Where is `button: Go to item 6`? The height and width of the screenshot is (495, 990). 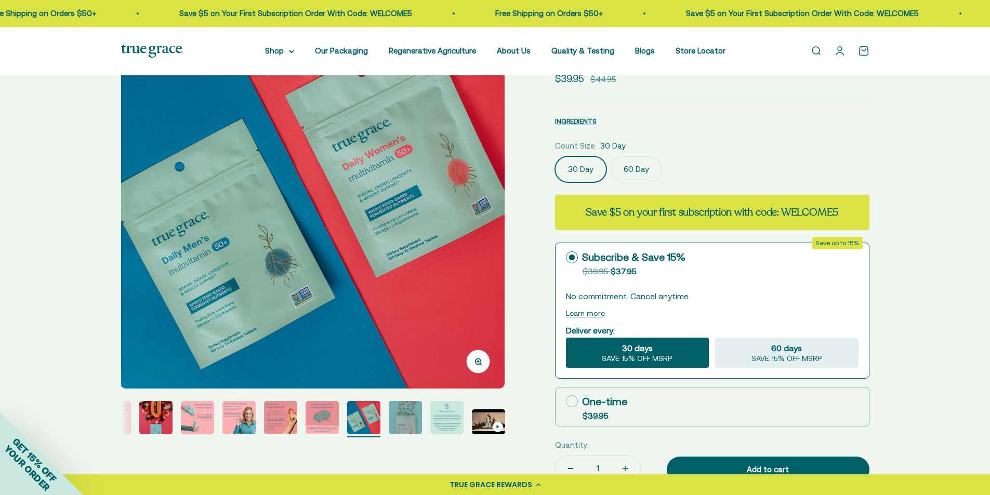 button: Go to item 6 is located at coordinates (239, 419).